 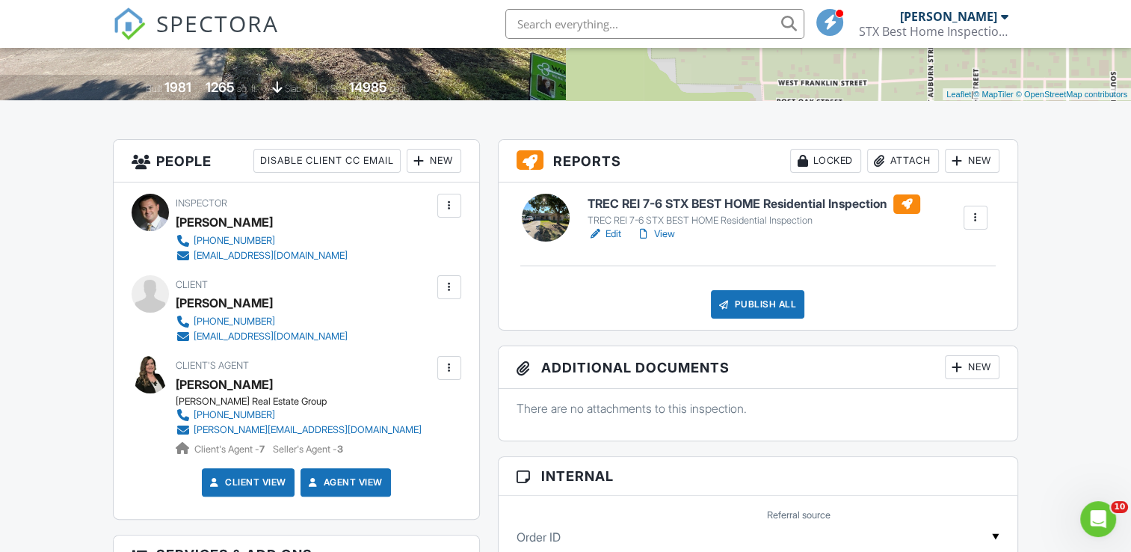 I want to click on span: Client, so click(x=191, y=284).